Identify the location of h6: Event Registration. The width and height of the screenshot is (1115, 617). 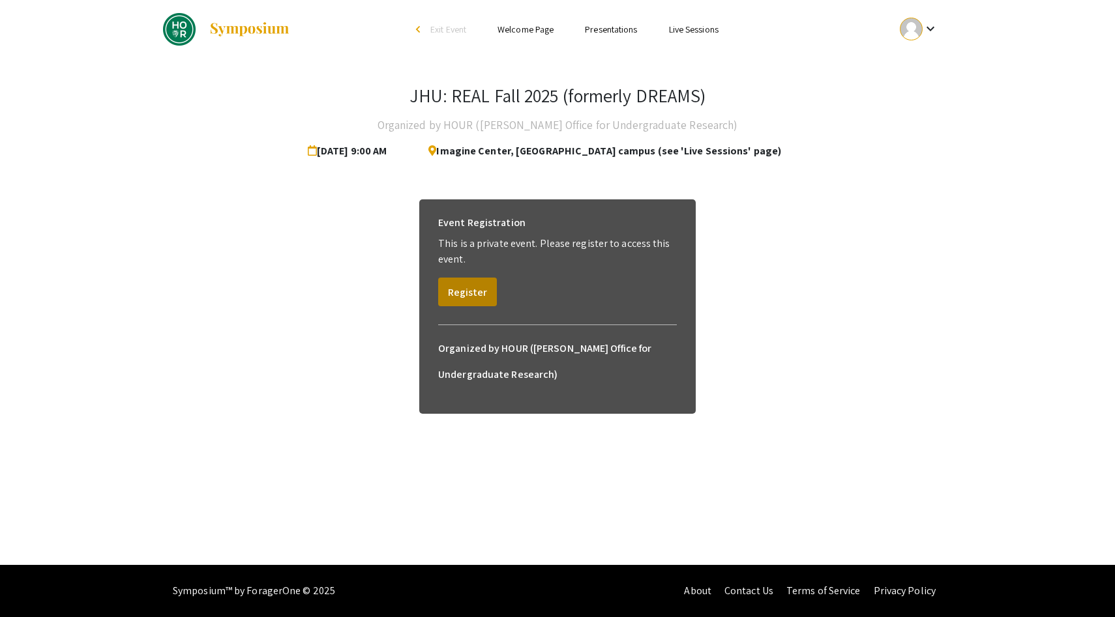
(482, 223).